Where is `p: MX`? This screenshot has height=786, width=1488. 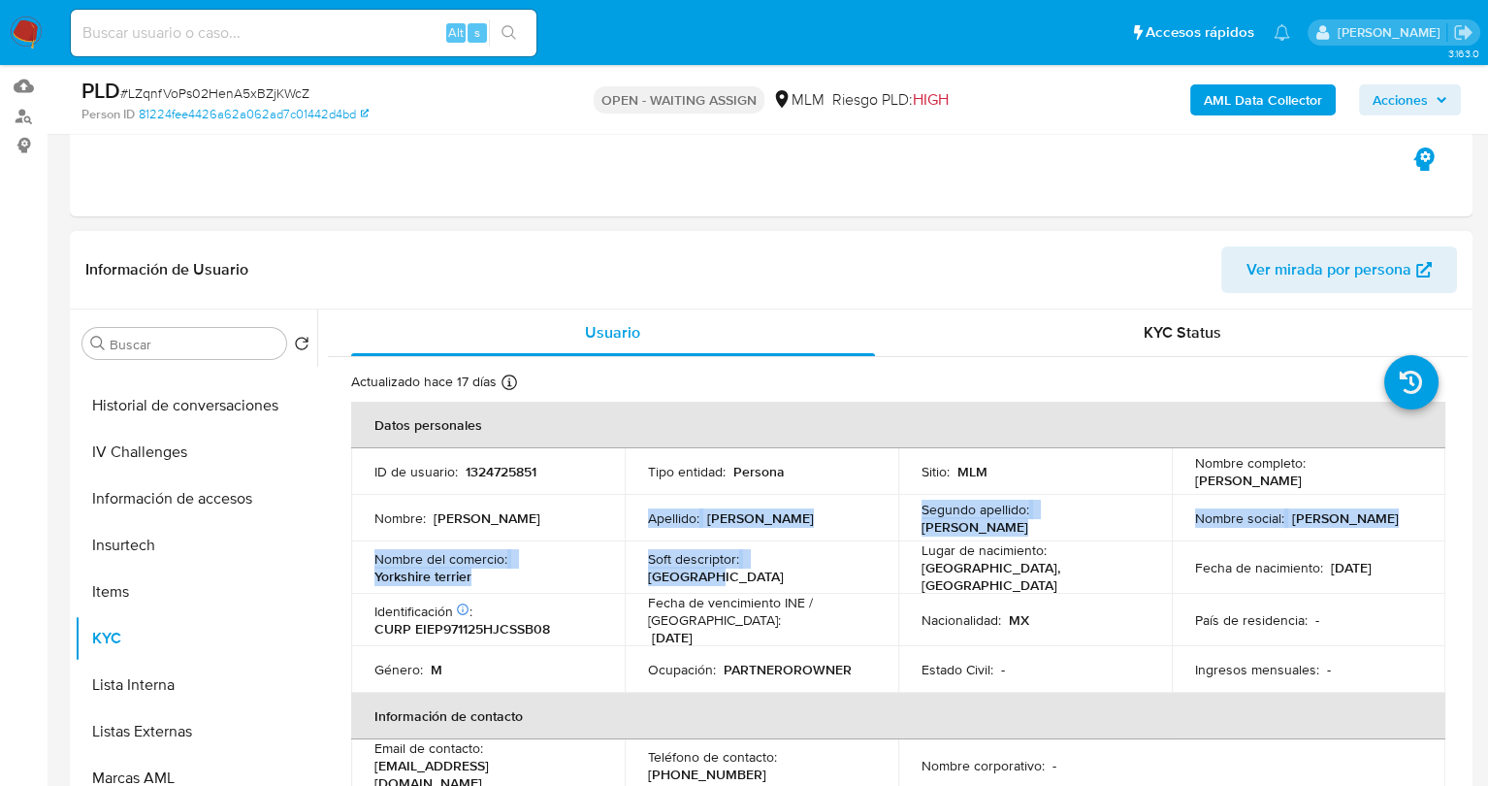
p: MX is located at coordinates (1018, 620).